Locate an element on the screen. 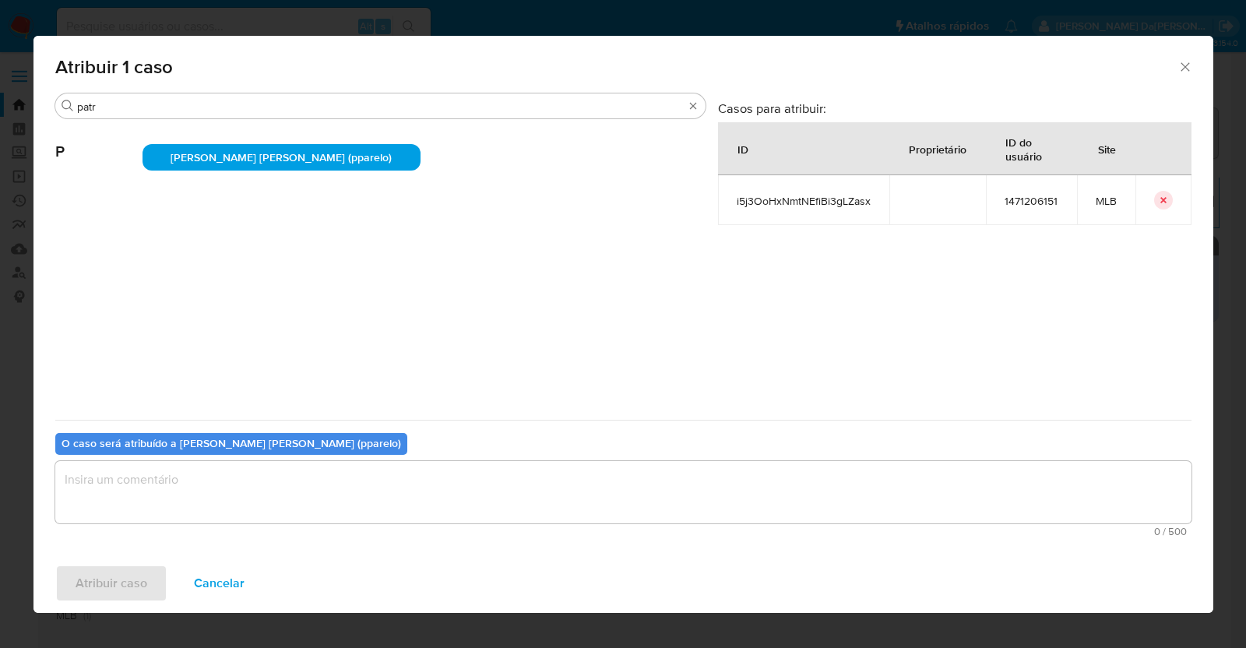  div: assign-modal is located at coordinates (623, 324).